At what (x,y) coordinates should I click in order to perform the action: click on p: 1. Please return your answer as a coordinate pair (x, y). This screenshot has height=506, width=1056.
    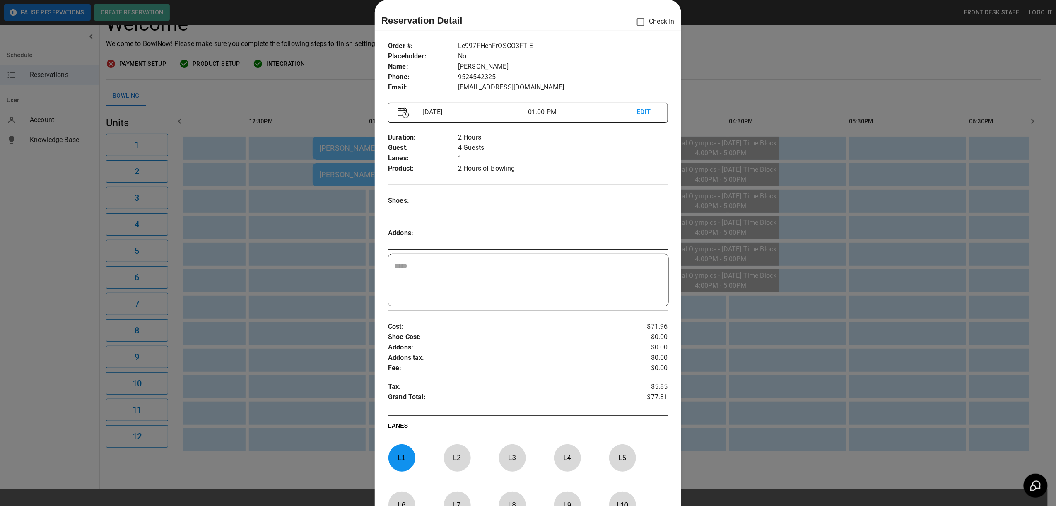
    Looking at the image, I should click on (563, 158).